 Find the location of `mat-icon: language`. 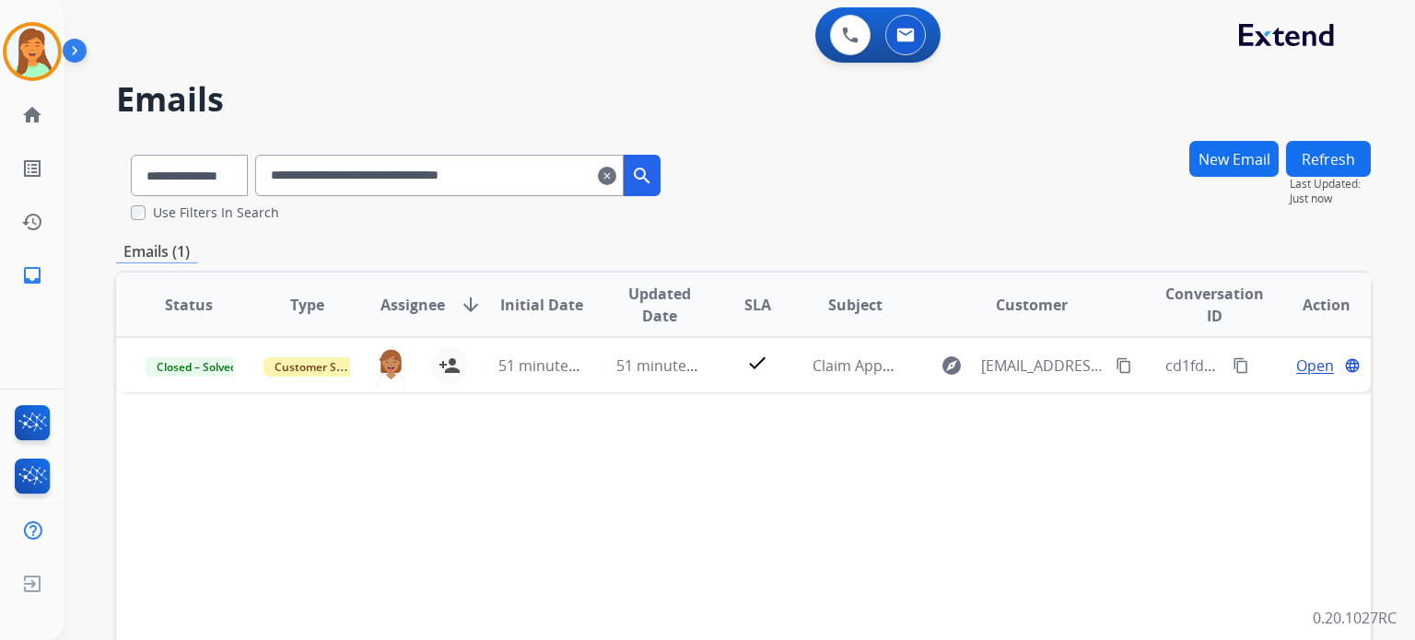

mat-icon: language is located at coordinates (1352, 366).